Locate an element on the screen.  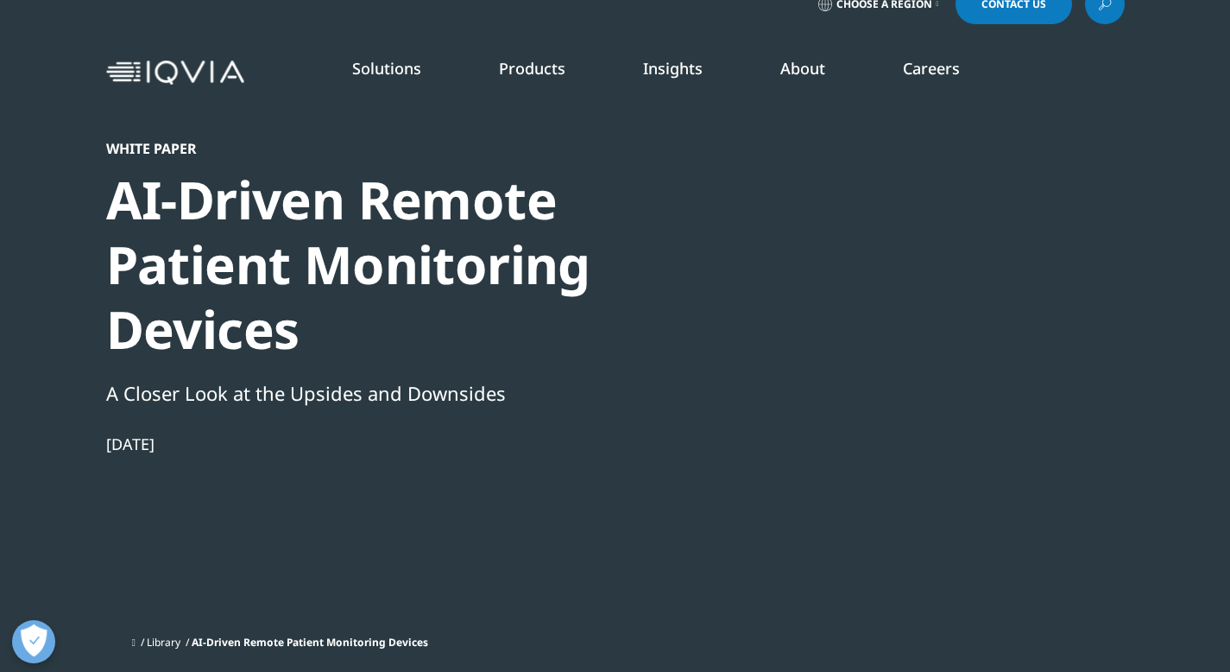
button: Präferenzen öffnen is located at coordinates (34, 642).